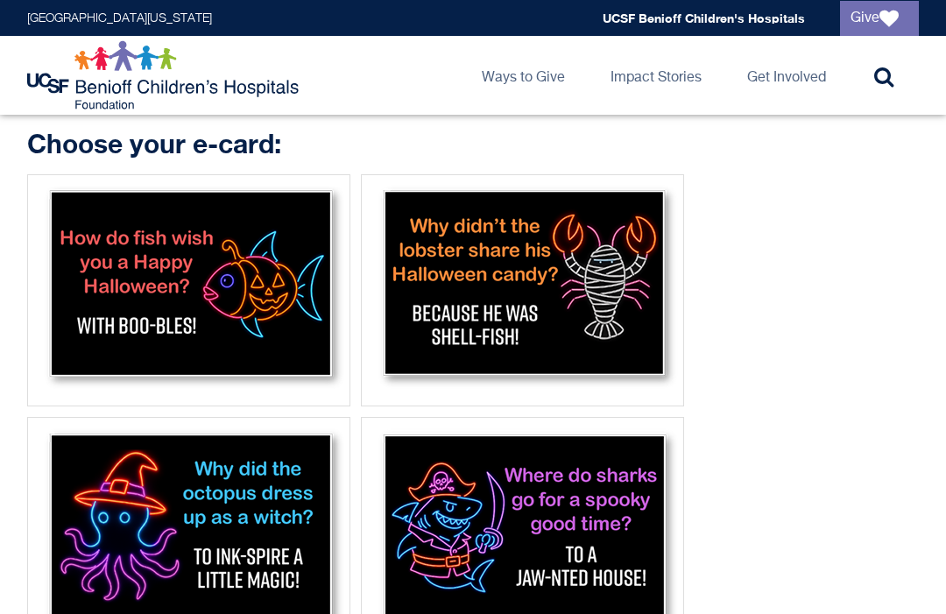 The height and width of the screenshot is (614, 946). Describe the element at coordinates (656, 75) in the screenshot. I see `a: Impact Stories` at that location.